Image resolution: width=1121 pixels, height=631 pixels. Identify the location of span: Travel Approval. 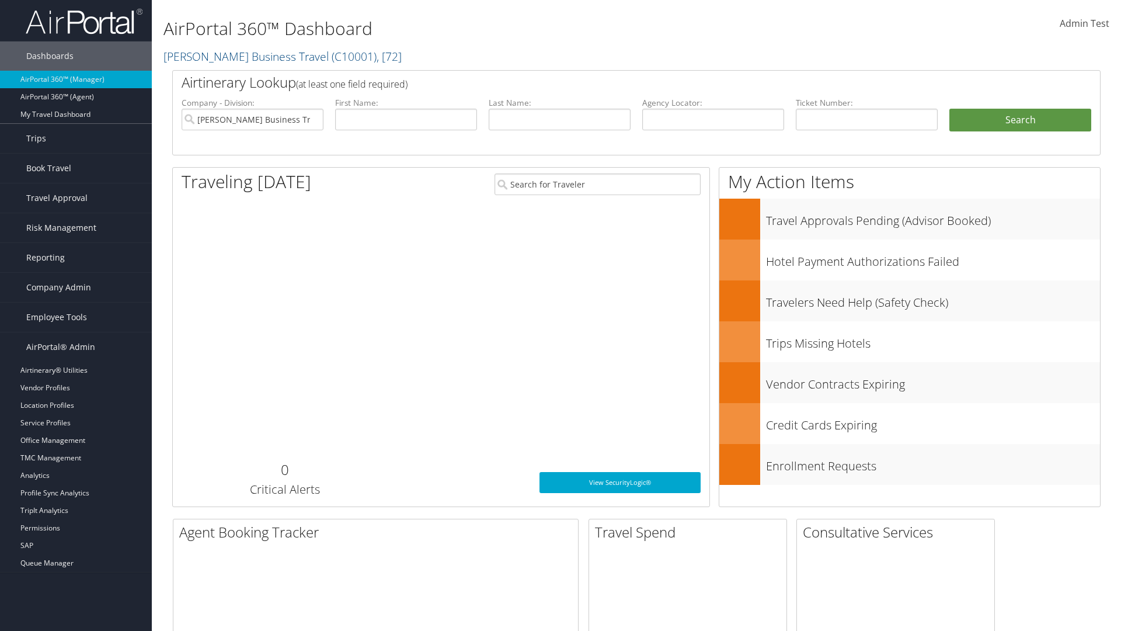
(57, 198).